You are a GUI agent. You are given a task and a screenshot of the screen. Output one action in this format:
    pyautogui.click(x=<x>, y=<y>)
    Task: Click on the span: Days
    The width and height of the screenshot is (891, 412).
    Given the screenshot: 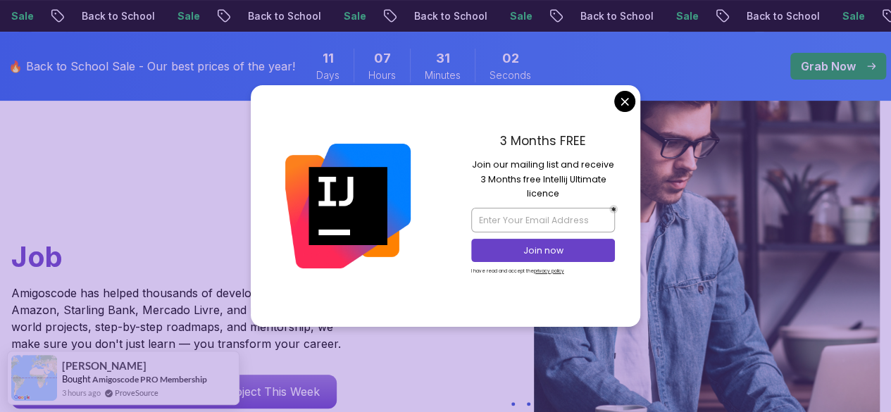 What is the action you would take?
    pyautogui.click(x=328, y=75)
    